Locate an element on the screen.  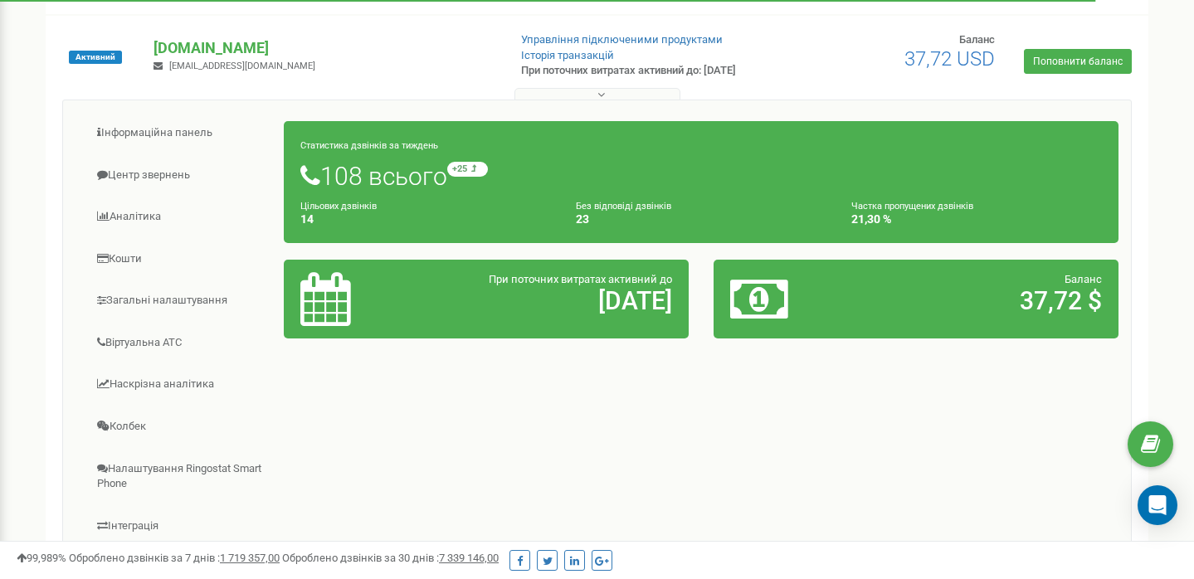
a: Налаштування Ringostat Smart Phone is located at coordinates (180, 476).